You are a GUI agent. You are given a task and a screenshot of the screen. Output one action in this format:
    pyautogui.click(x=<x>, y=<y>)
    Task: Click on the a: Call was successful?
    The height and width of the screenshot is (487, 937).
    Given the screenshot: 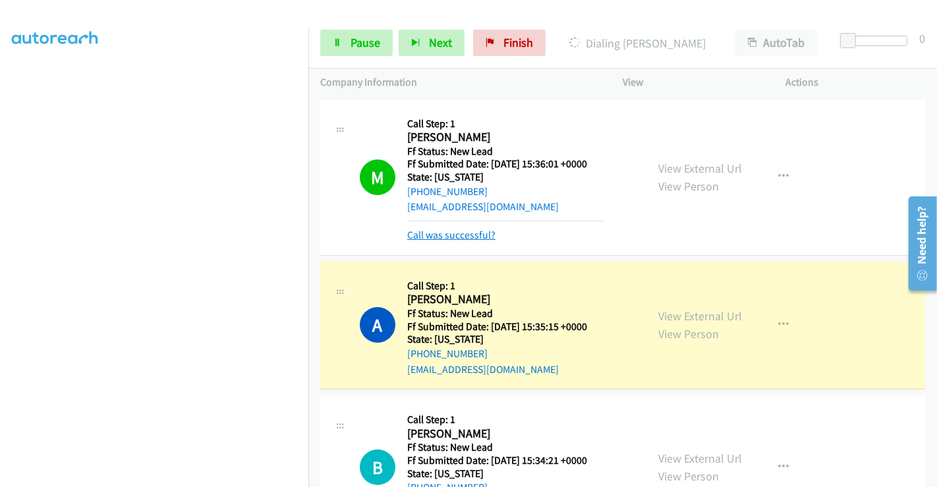 What is the action you would take?
    pyautogui.click(x=451, y=235)
    